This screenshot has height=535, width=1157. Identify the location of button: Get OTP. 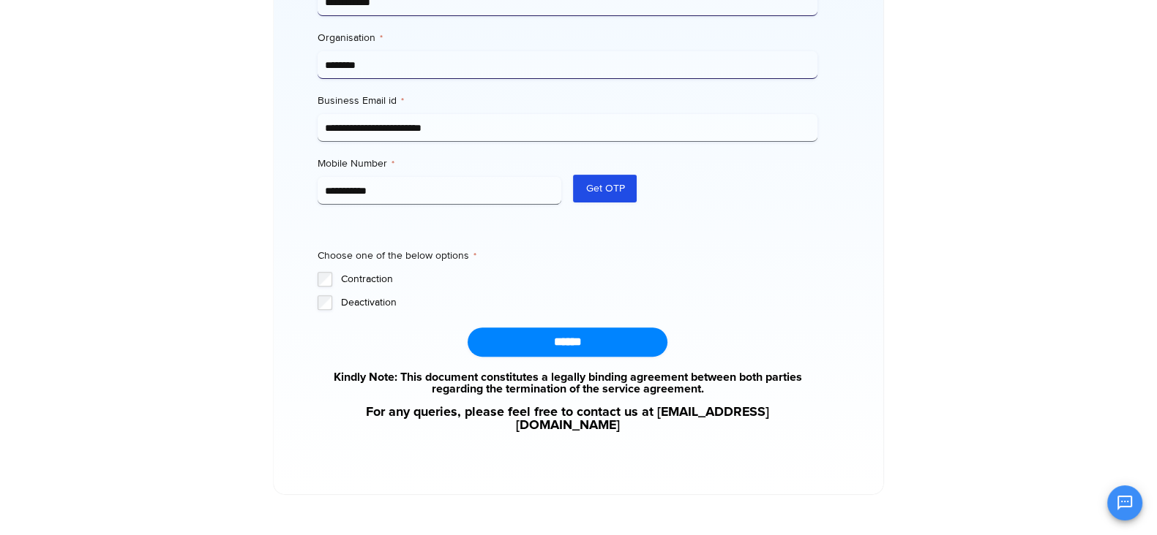
(604, 189).